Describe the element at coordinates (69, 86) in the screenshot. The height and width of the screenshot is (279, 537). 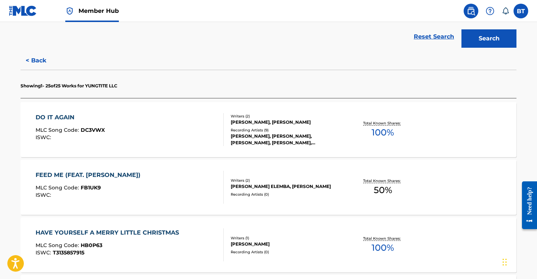
I see `p: Showing 1 - 25 of 25 Works for YUNGTITE LLC` at that location.